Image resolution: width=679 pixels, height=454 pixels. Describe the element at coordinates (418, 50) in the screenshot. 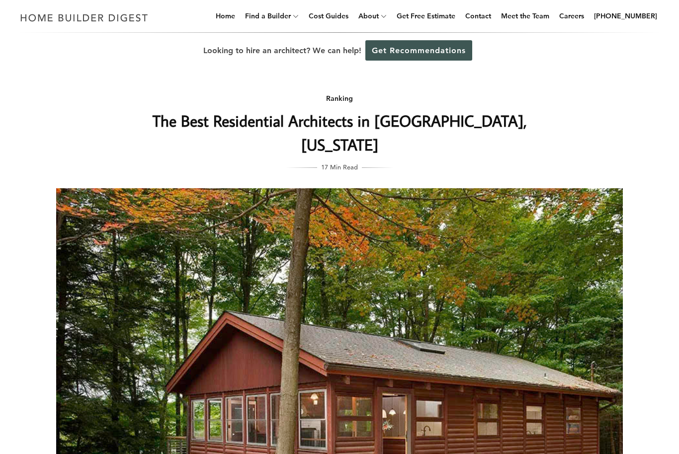

I see `a: Get Recommendations` at that location.